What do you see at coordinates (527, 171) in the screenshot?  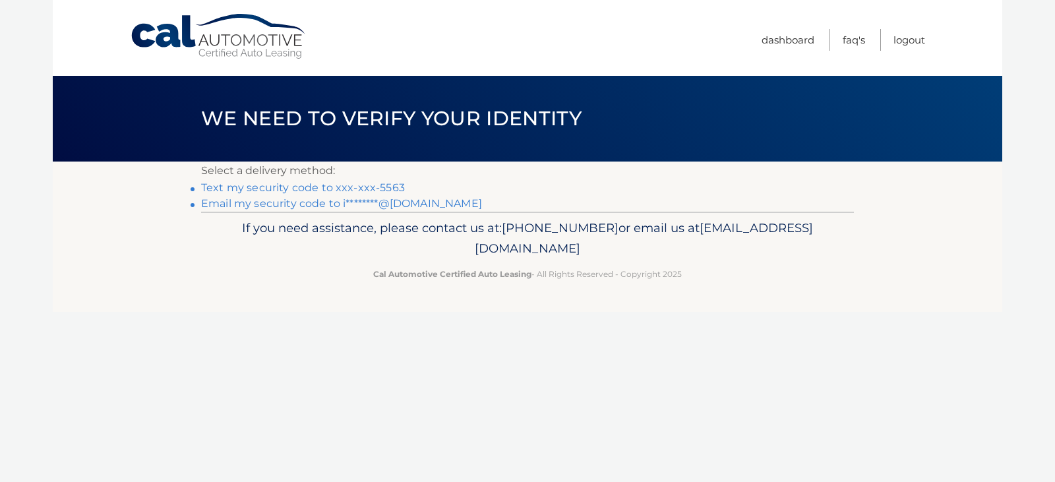 I see `p: Select a delivery method:` at bounding box center [527, 171].